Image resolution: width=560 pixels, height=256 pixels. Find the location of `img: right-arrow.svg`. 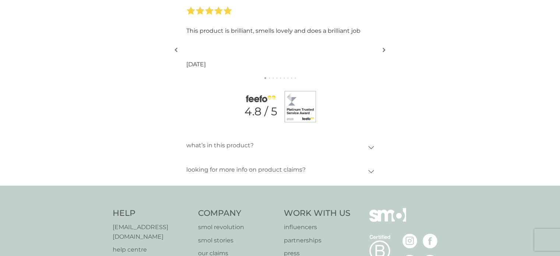

img: right-arrow.svg is located at coordinates (384, 50).